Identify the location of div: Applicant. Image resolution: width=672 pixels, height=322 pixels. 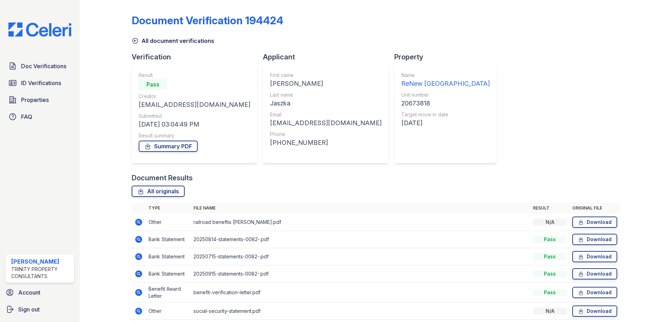
(329, 57).